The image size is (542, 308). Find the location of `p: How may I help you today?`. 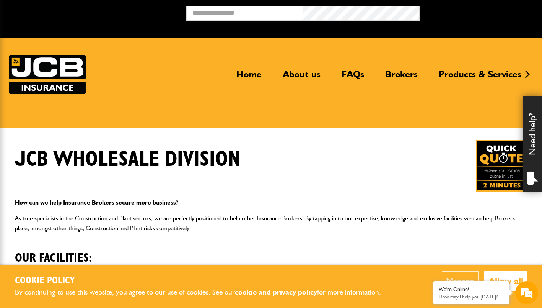

p: How may I help you today? is located at coordinates (471, 296).